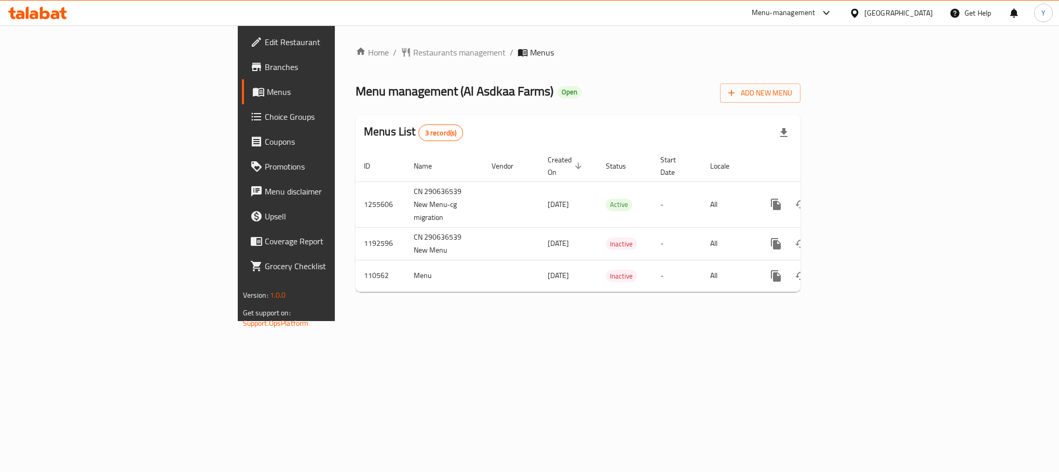 The width and height of the screenshot is (1059, 472). Describe the element at coordinates (413, 132) in the screenshot. I see `h2: Menus List` at that location.